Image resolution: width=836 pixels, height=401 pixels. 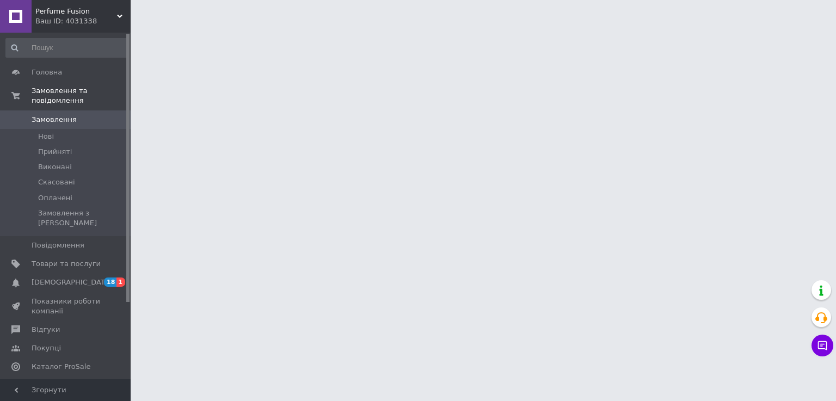 What do you see at coordinates (67, 48) in the screenshot?
I see `input: Пошук` at bounding box center [67, 48].